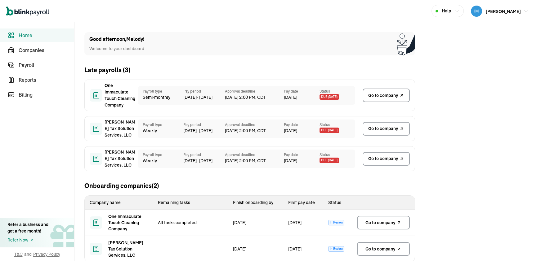  What do you see at coordinates (46, 95) in the screenshot?
I see `span: Billing` at bounding box center [46, 95].